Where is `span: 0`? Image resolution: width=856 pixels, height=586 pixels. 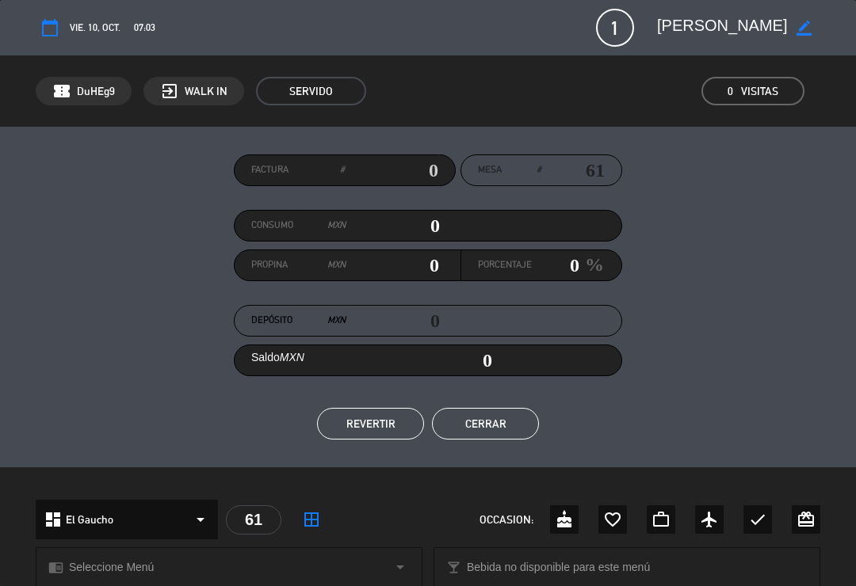
span: 0 is located at coordinates (730, 91).